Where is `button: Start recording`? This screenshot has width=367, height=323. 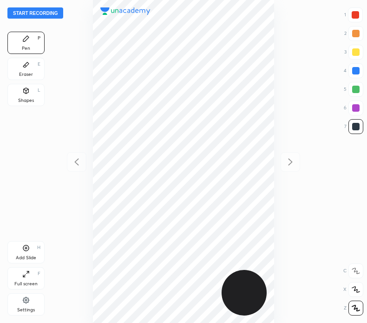 button: Start recording is located at coordinates (35, 13).